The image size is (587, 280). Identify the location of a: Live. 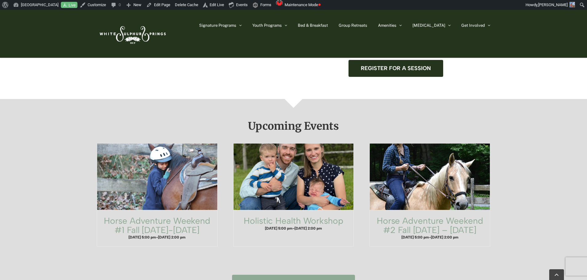
(69, 5).